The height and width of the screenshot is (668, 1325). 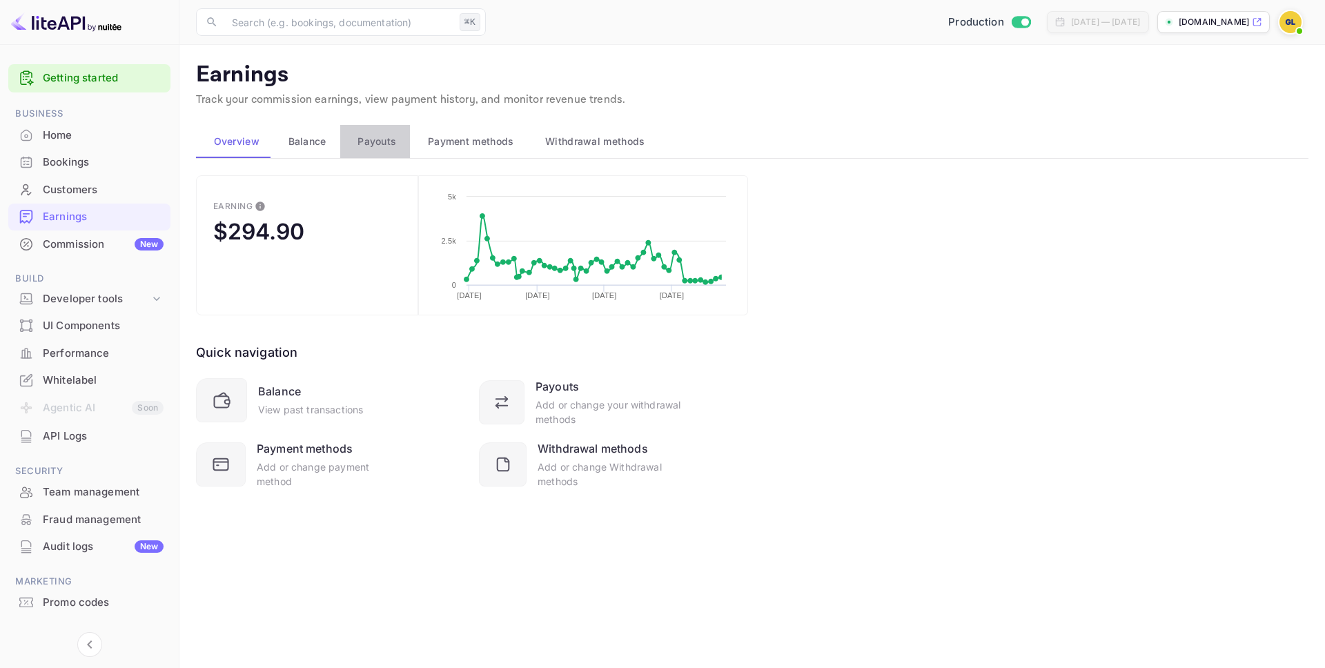 What do you see at coordinates (89, 279) in the screenshot?
I see `span: Build` at bounding box center [89, 279].